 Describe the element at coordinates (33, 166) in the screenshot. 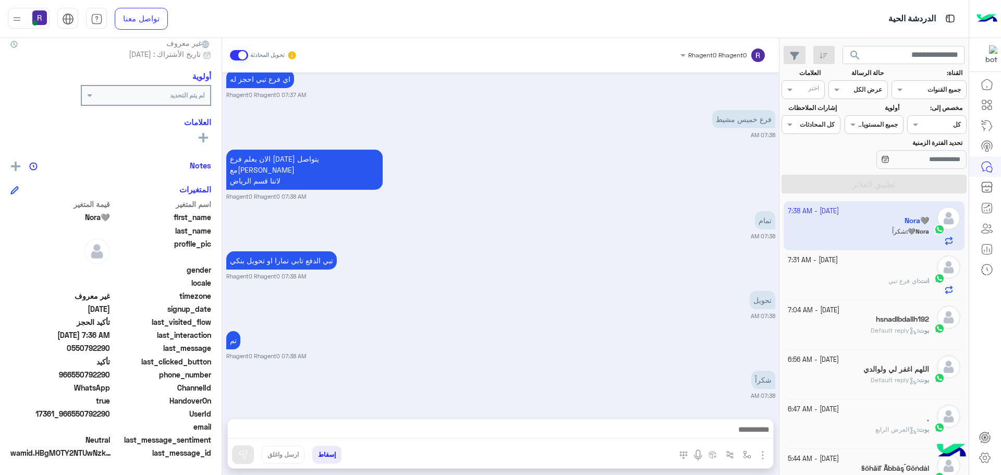

I see `img: notes` at that location.